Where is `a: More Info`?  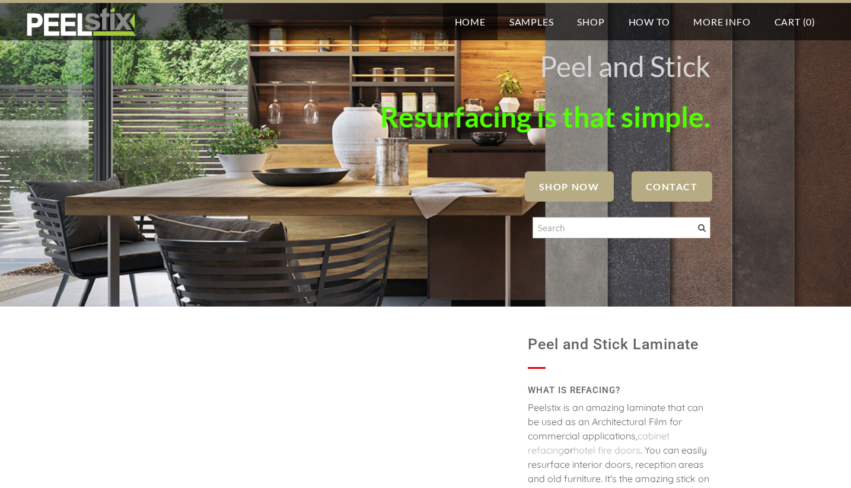 a: More Info is located at coordinates (722, 21).